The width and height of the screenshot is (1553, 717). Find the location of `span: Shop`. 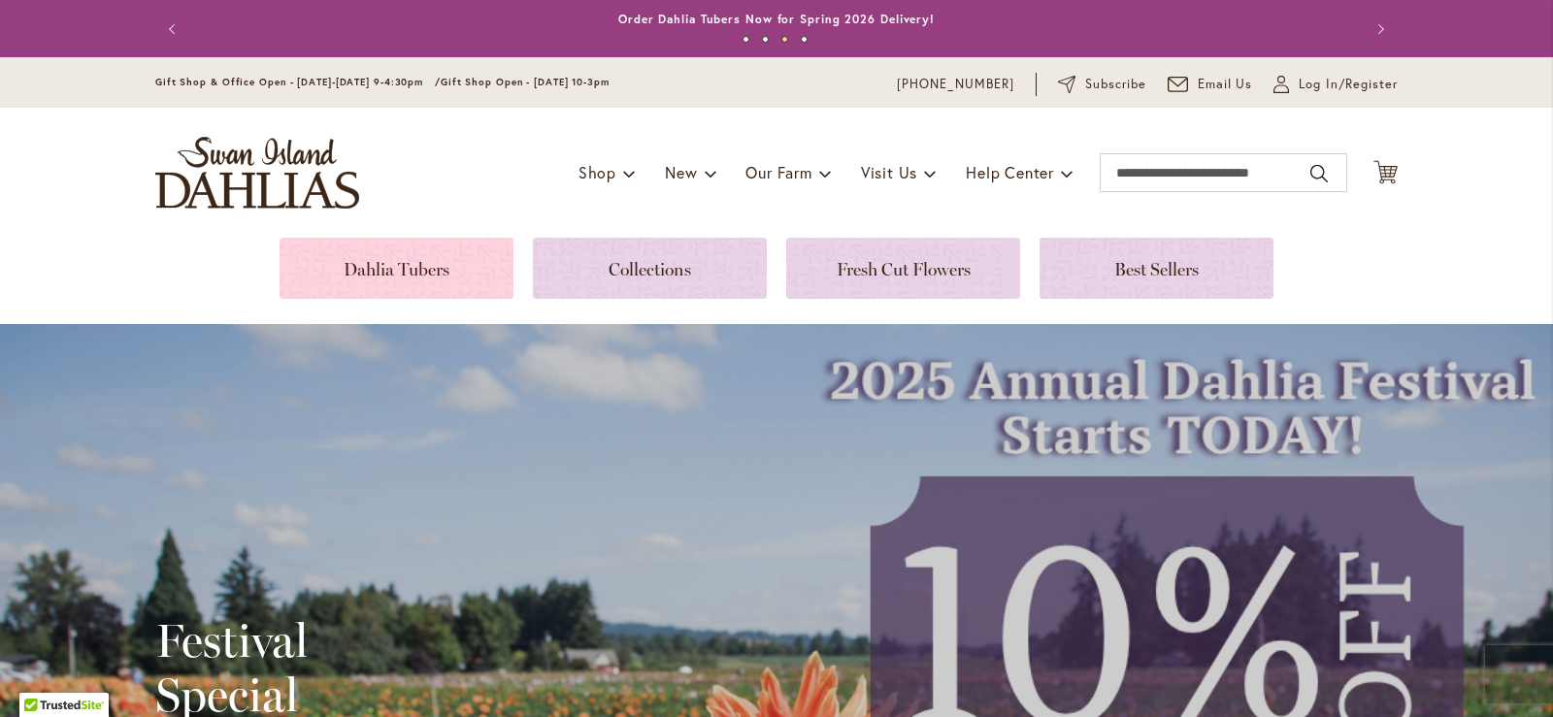

span: Shop is located at coordinates (597, 172).